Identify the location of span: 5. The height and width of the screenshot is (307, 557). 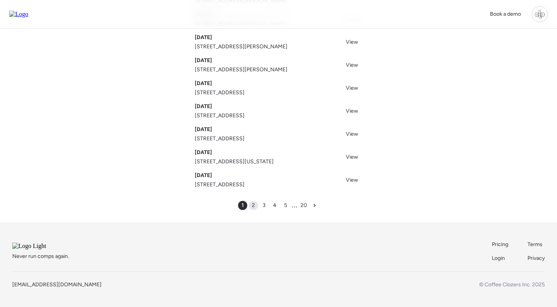
(286, 206).